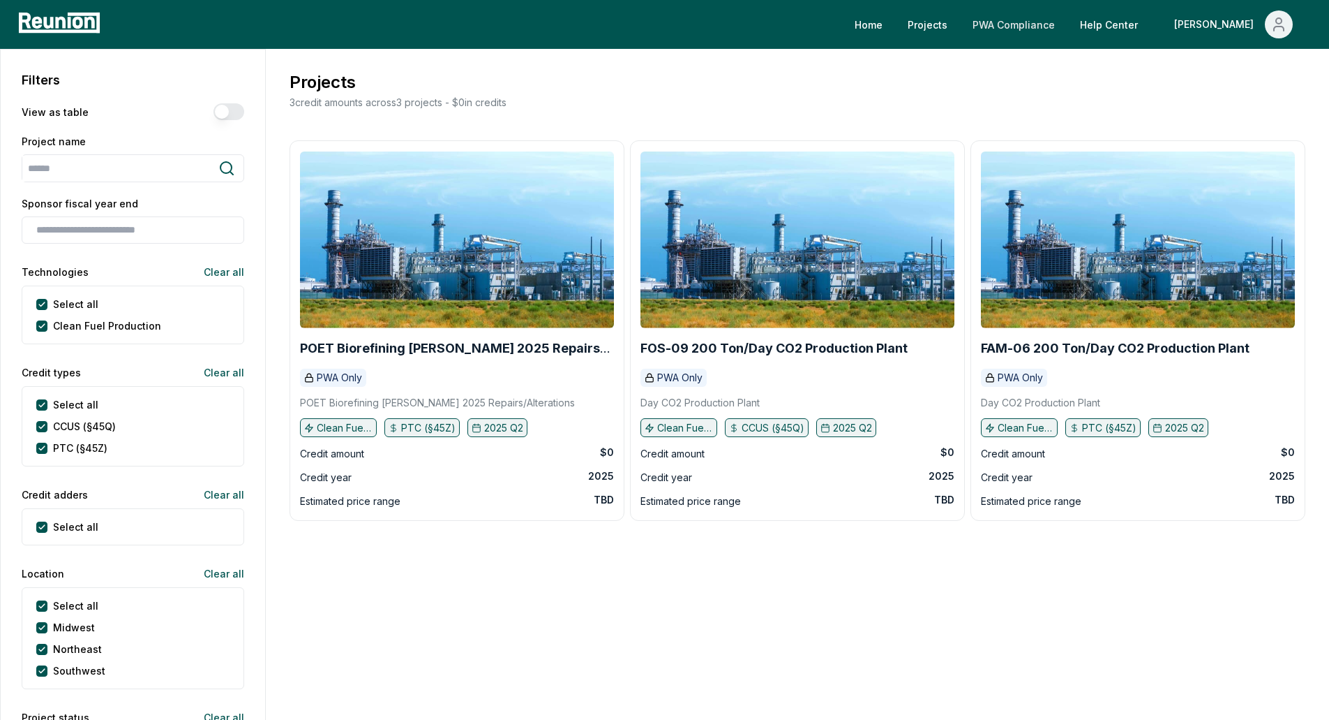  Describe the element at coordinates (43, 573) in the screenshot. I see `label: Location` at that location.